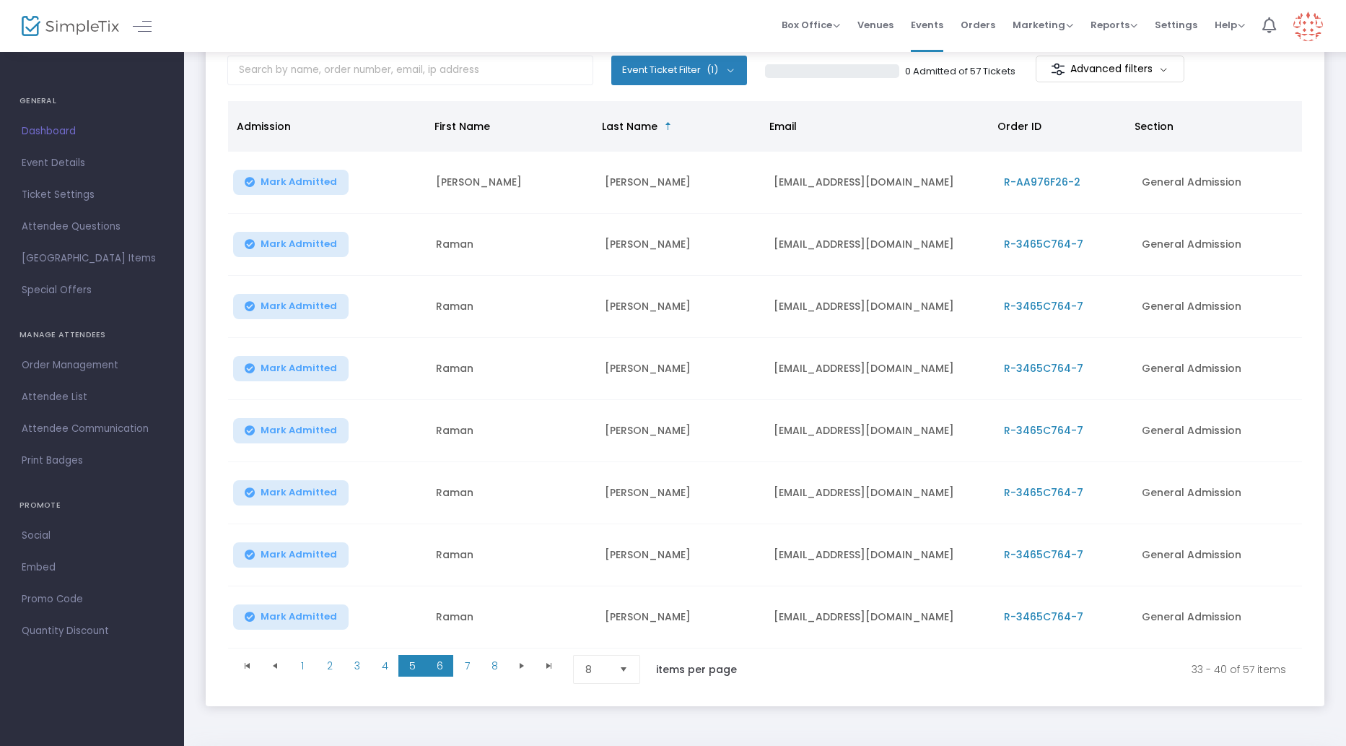 This screenshot has width=1346, height=746. Describe the element at coordinates (978, 25) in the screenshot. I see `span: Orders` at that location.